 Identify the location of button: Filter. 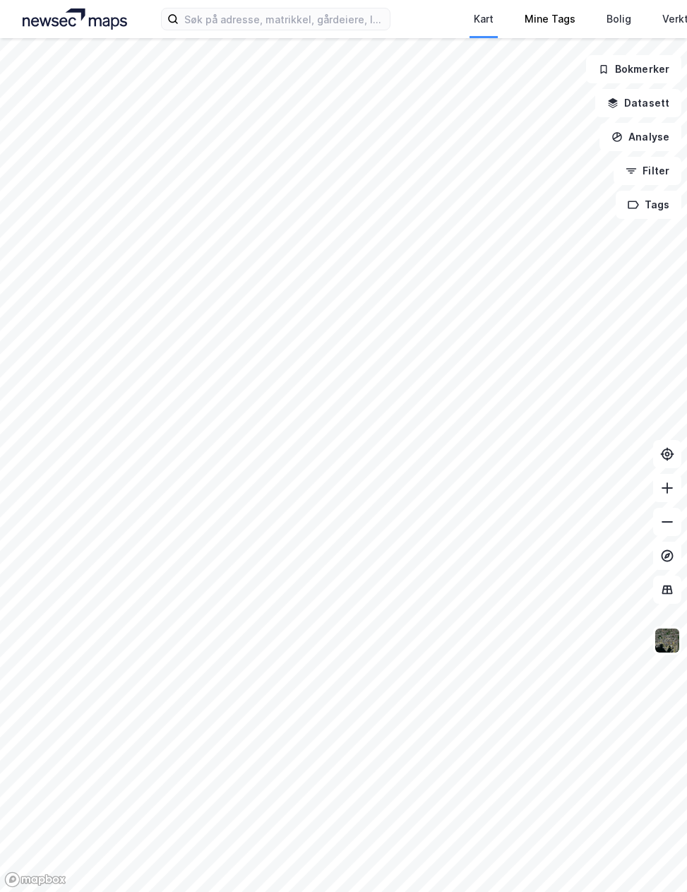
(647, 171).